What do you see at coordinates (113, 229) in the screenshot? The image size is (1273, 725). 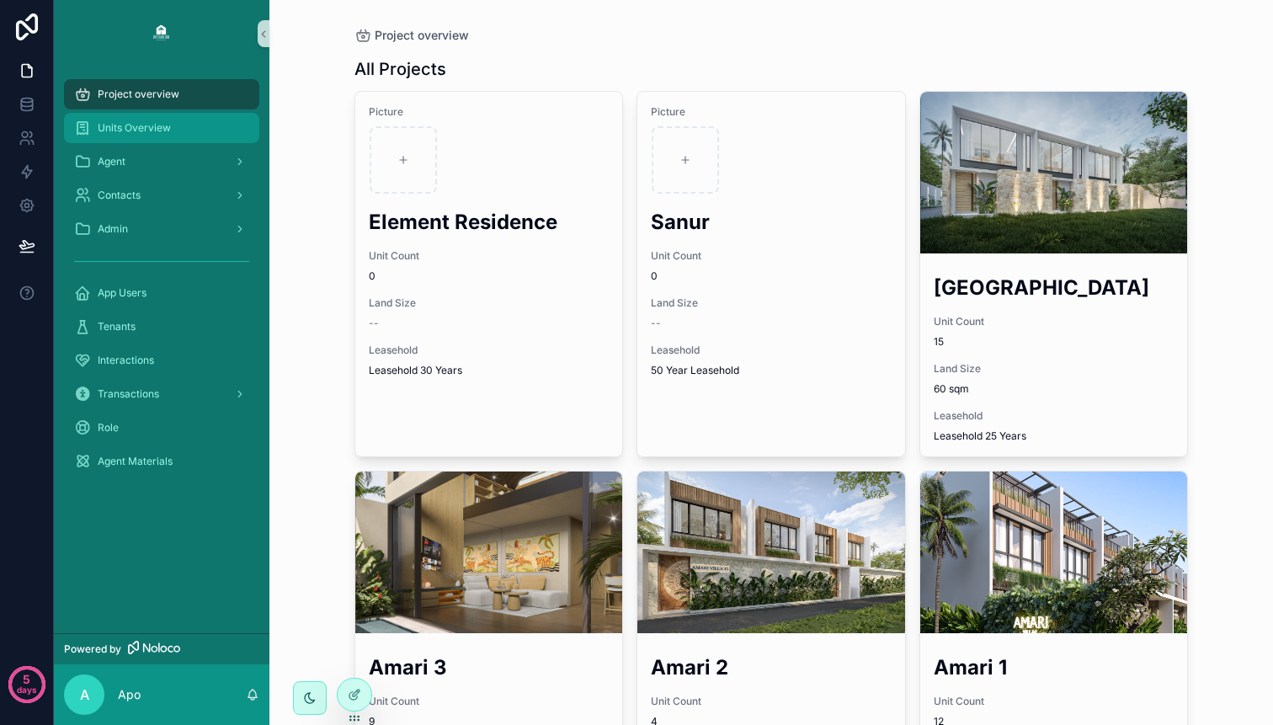 I see `span: Admin` at bounding box center [113, 229].